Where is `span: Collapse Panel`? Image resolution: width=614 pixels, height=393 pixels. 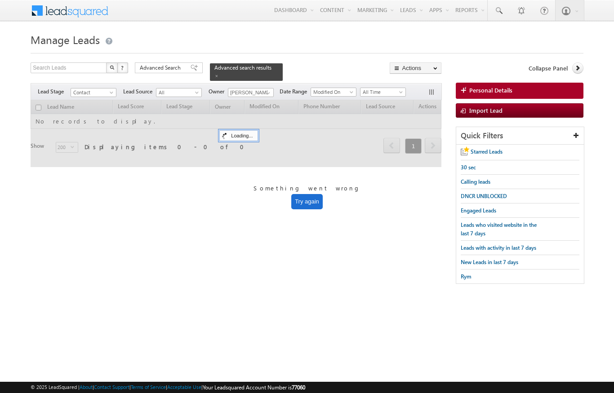
span: Collapse Panel is located at coordinates (548, 68).